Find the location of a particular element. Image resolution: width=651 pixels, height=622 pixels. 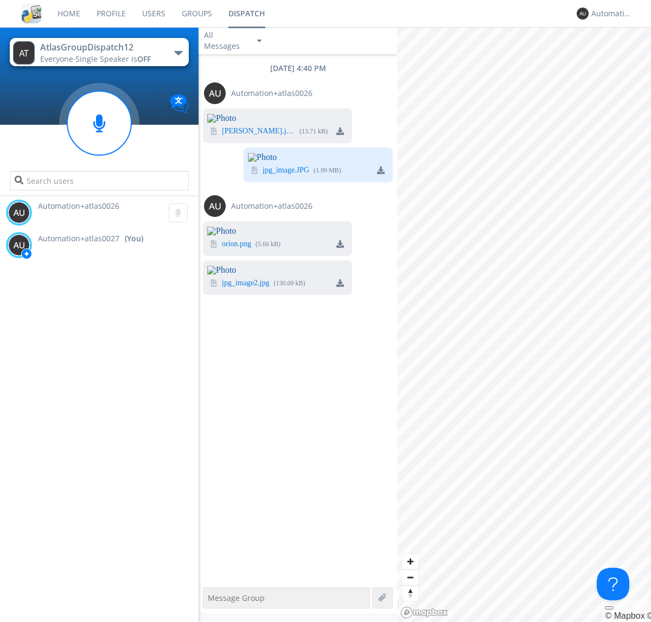

div: Automation+atlas0027 is located at coordinates (611, 14).